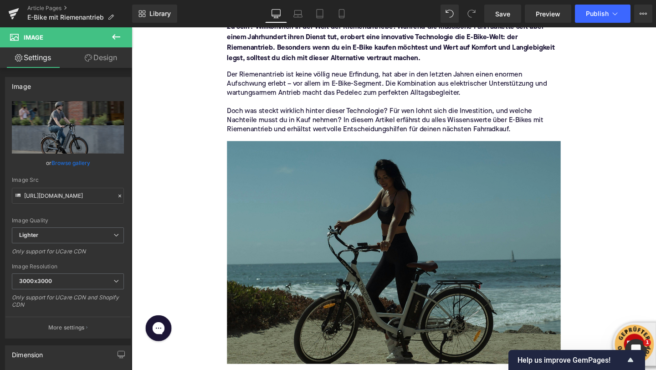  Describe the element at coordinates (80, 8) in the screenshot. I see `a: Article Pages` at that location.